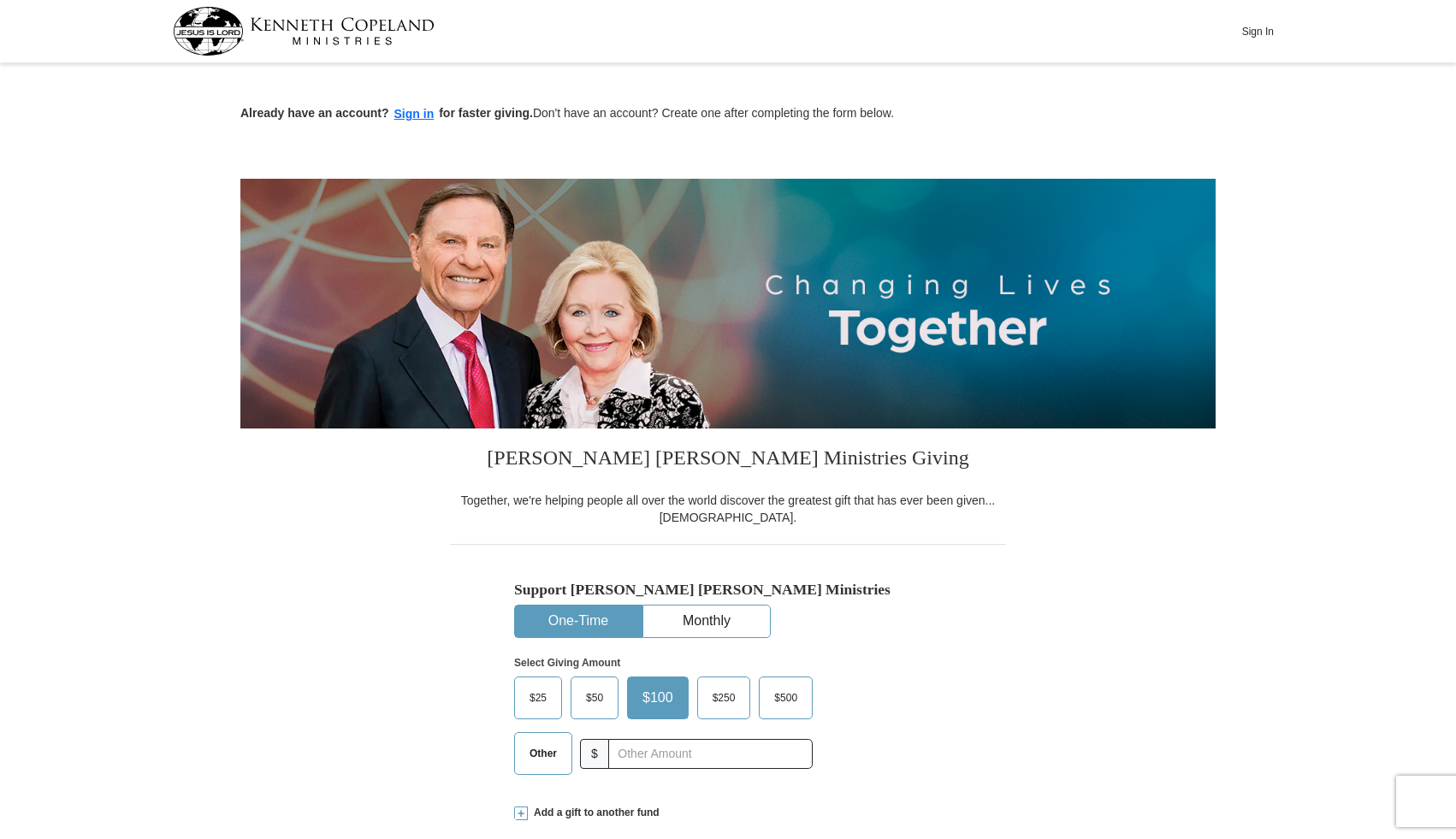 The height and width of the screenshot is (839, 1456). What do you see at coordinates (414, 114) in the screenshot?
I see `button: Sign in` at bounding box center [414, 114].